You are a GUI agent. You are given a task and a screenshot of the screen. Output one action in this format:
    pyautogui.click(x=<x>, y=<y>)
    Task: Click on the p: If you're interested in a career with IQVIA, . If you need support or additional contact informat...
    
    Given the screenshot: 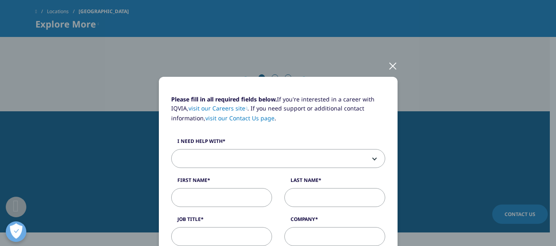 What is the action you would take?
    pyautogui.click(x=278, y=112)
    